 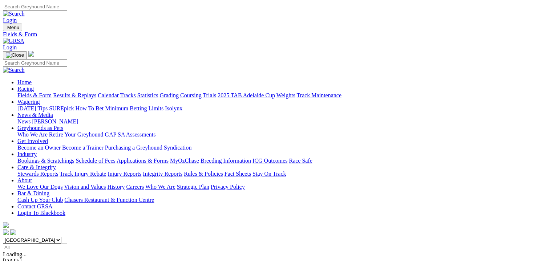 I want to click on a: Rules & Policies, so click(x=204, y=174).